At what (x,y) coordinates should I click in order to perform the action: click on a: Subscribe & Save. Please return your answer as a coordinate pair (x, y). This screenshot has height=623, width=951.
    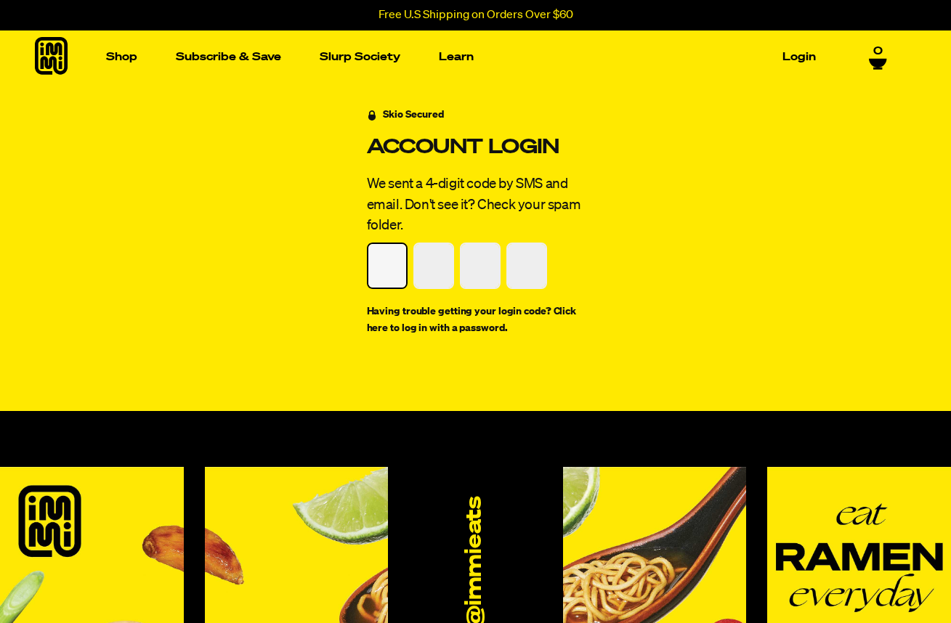
    Looking at the image, I should click on (228, 57).